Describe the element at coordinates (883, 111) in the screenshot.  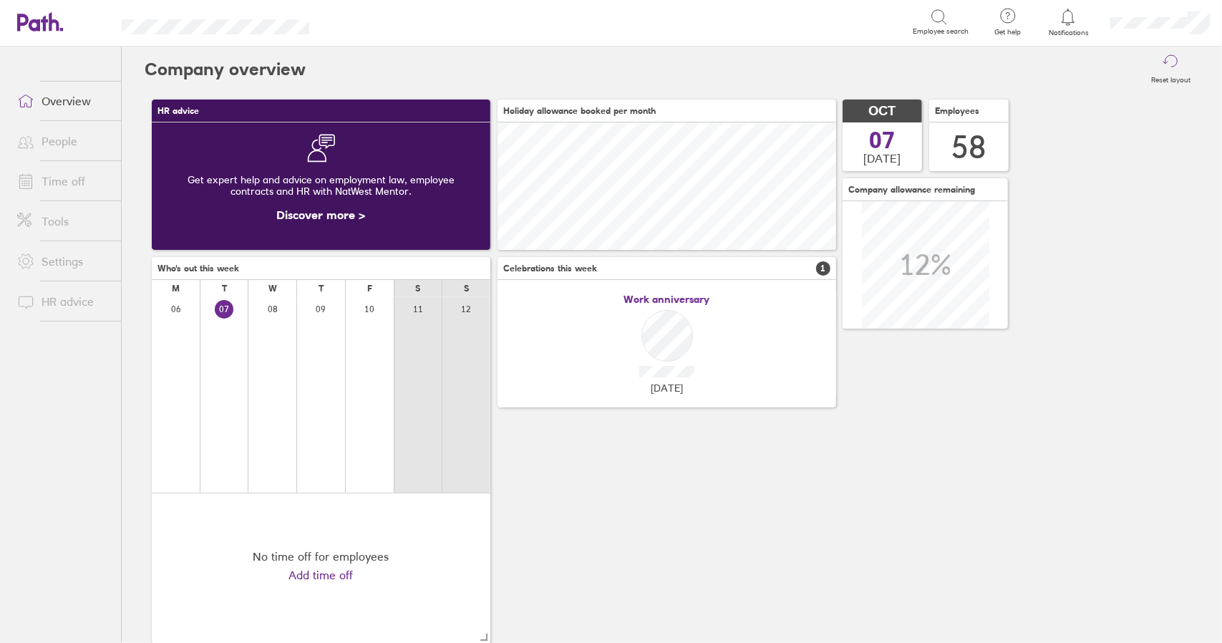
I see `span: OCT` at that location.